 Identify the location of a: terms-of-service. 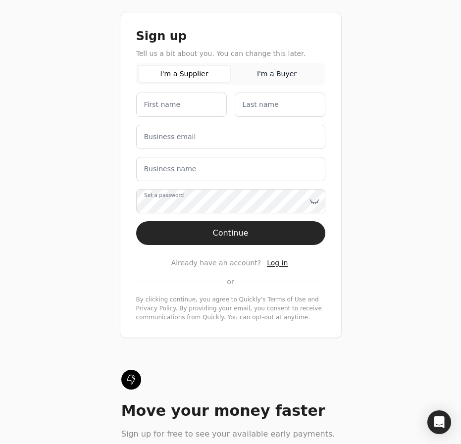
(286, 300).